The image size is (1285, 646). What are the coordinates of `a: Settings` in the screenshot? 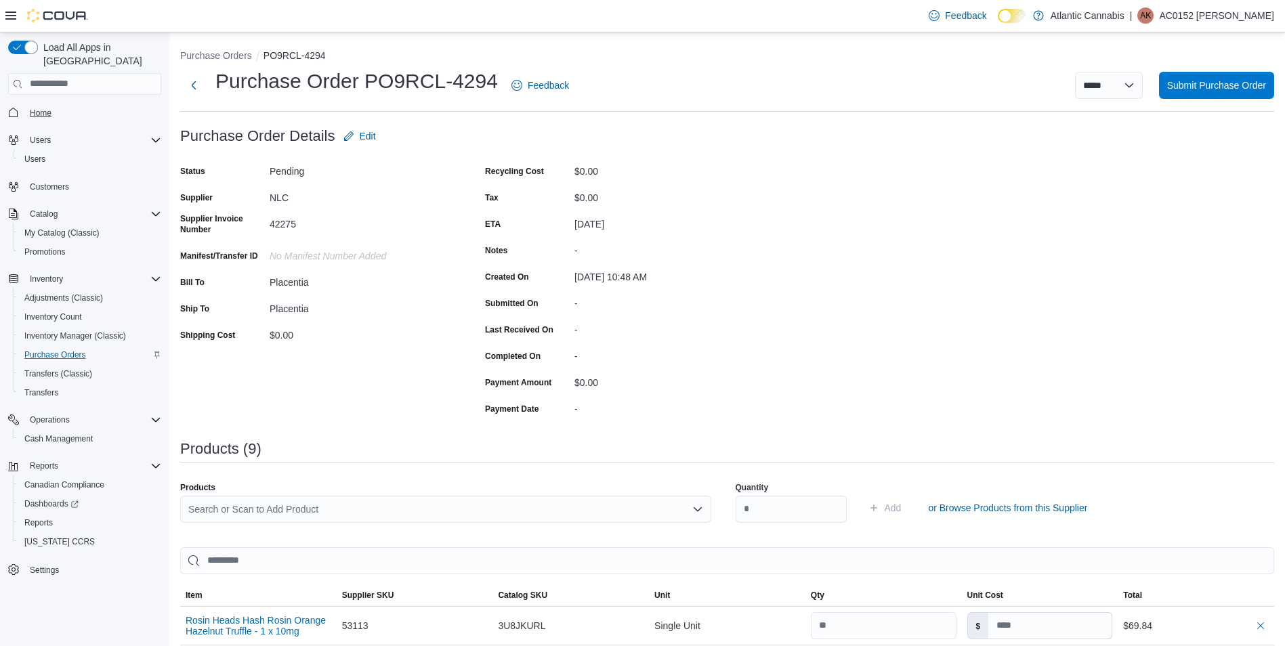 It's located at (44, 570).